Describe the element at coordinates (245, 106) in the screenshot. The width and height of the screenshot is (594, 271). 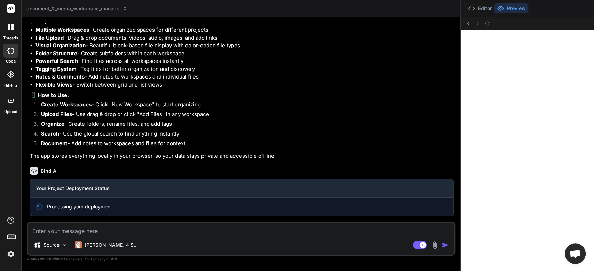
I see `li: - Click "New Workspace" to start organizing` at that location.